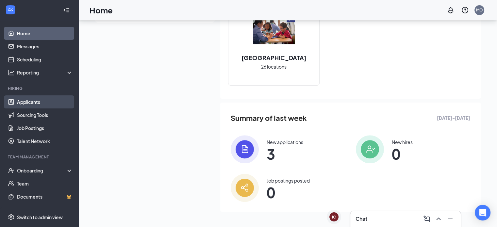  What do you see at coordinates (439, 219) in the screenshot?
I see `svg: ChevronUp` at bounding box center [439, 219].